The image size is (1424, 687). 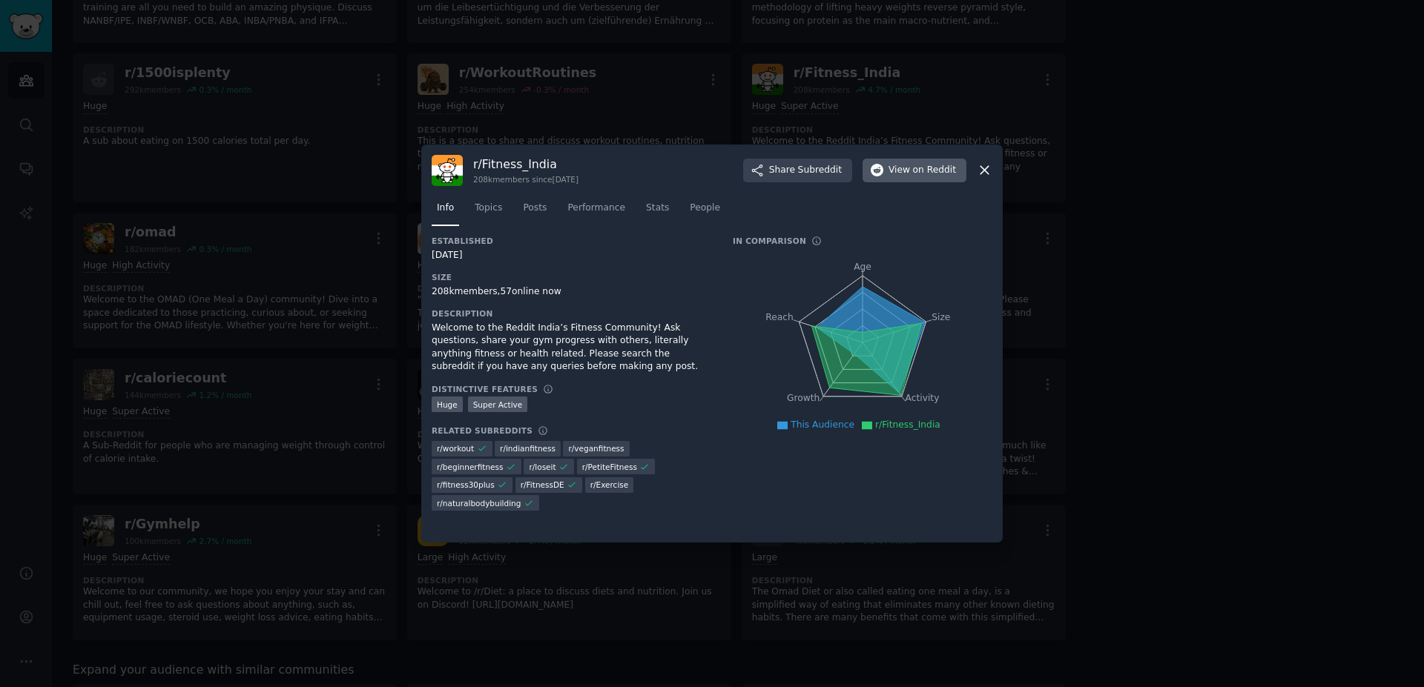 What do you see at coordinates (572, 292) in the screenshot?
I see `div: 208k members, 57 online now` at bounding box center [572, 292].